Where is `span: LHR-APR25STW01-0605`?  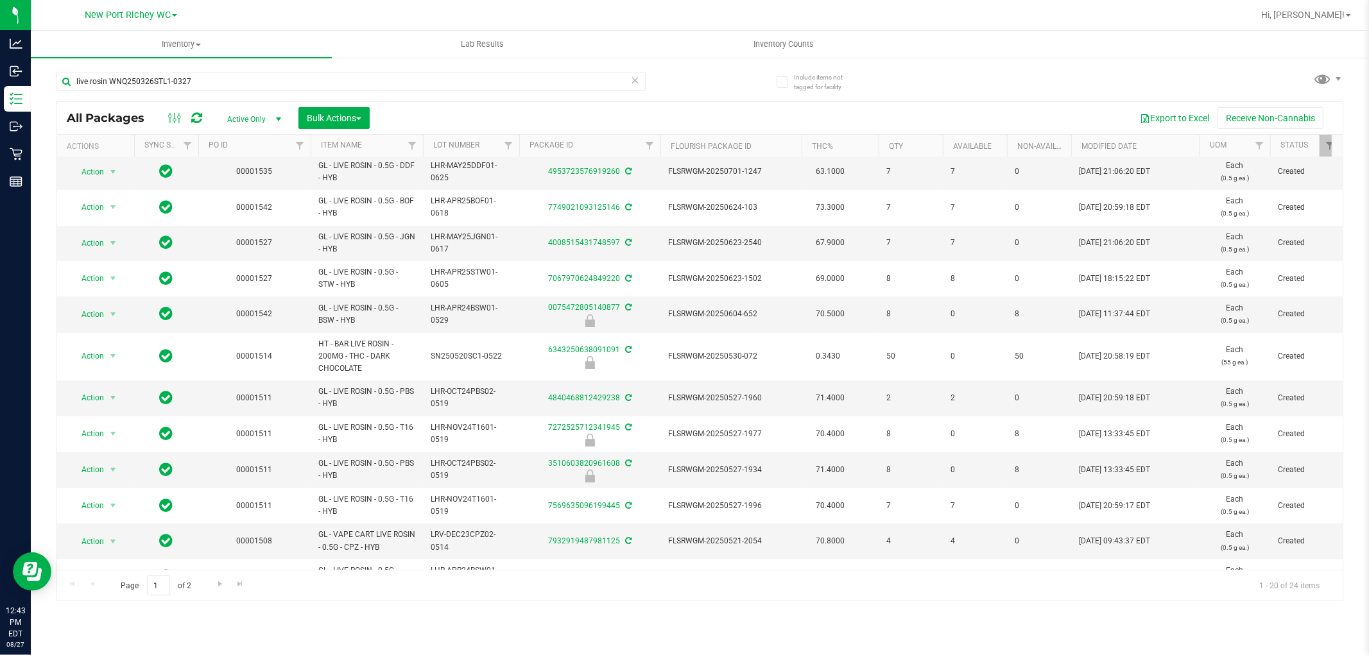
span: LHR-APR25STW01-0605 is located at coordinates (471, 278).